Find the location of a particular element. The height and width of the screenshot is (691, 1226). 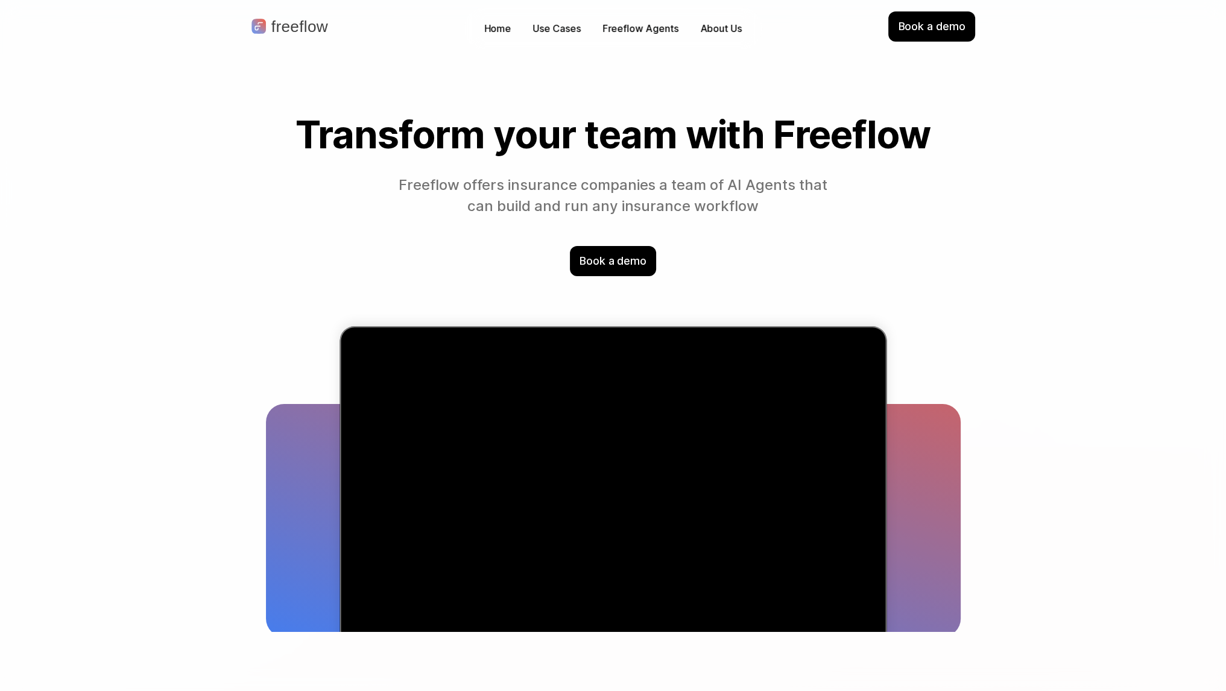

button: Use Cases is located at coordinates (557, 28).